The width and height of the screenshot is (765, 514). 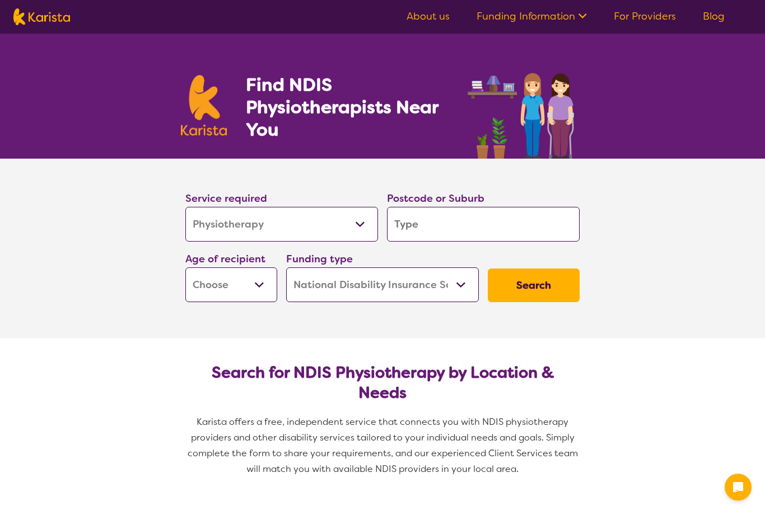 What do you see at coordinates (226, 198) in the screenshot?
I see `label: Service required` at bounding box center [226, 198].